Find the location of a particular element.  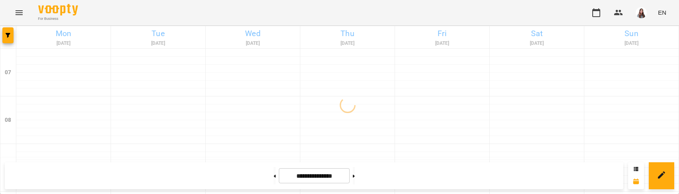

h6: Mon is located at coordinates (63, 33).